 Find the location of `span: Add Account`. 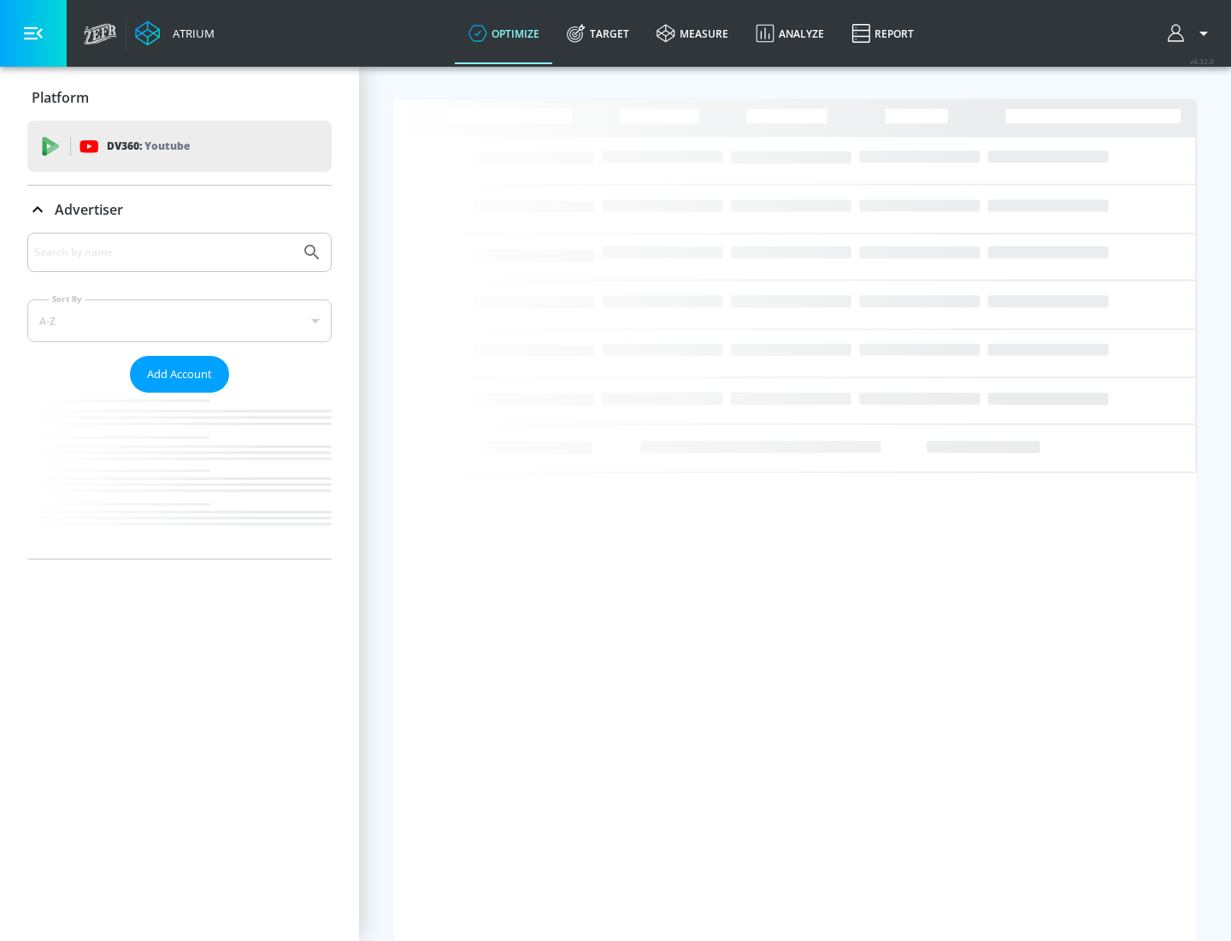

span: Add Account is located at coordinates (180, 374).